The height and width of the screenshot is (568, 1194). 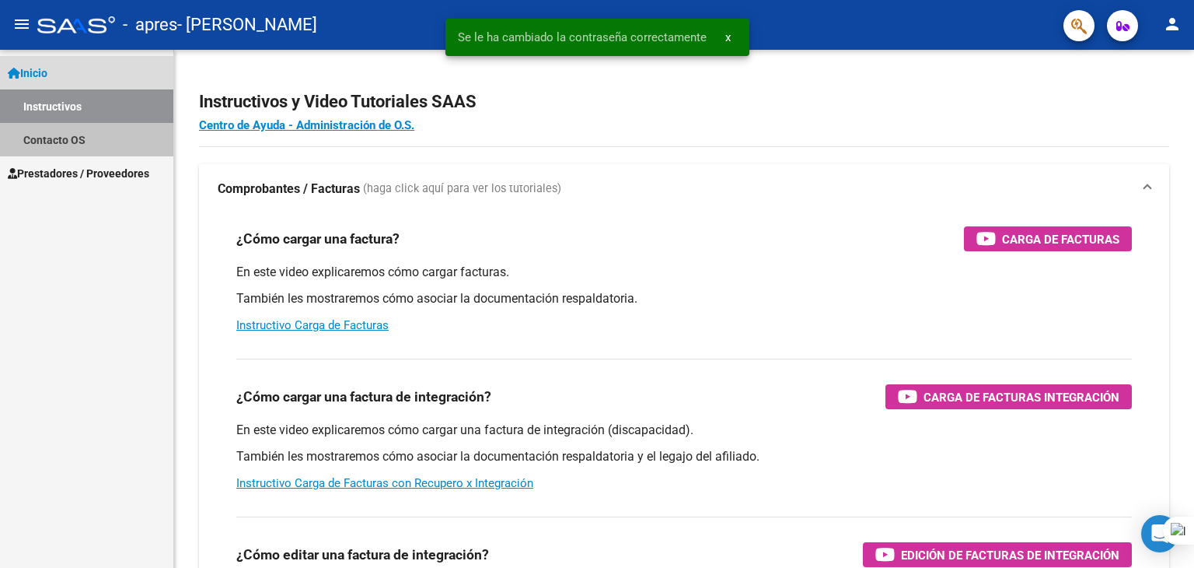 What do you see at coordinates (385, 483) in the screenshot?
I see `a: Instructivo Carga de Facturas con Recupero x Integración` at bounding box center [385, 483].